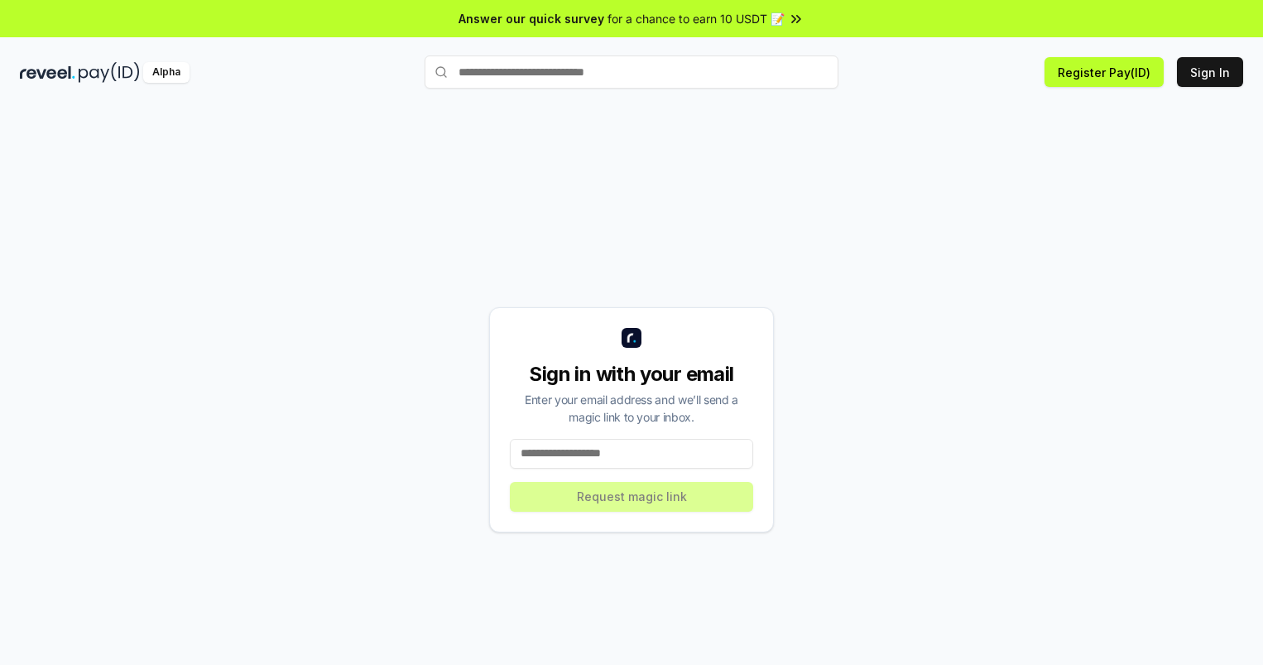 The height and width of the screenshot is (665, 1263). I want to click on div: Alpha, so click(166, 72).